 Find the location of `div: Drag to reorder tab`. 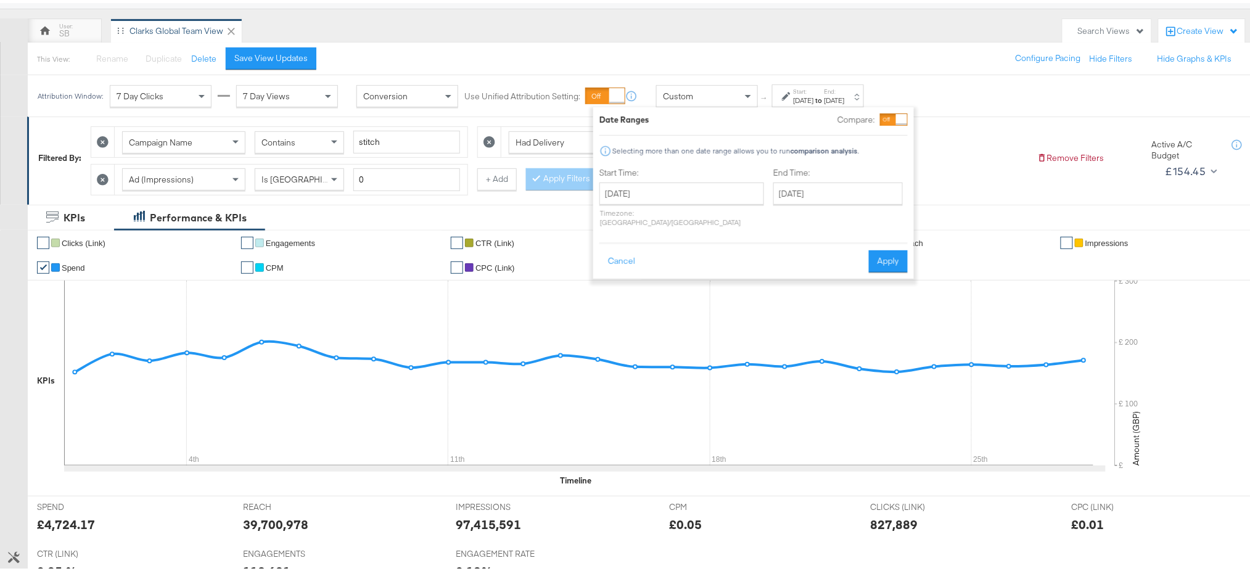

div: Drag to reorder tab is located at coordinates (120, 27).